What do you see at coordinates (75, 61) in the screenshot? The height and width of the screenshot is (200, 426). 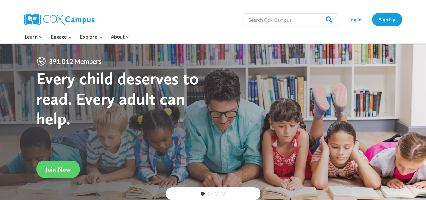 I see `span: 391,012 Members` at bounding box center [75, 61].